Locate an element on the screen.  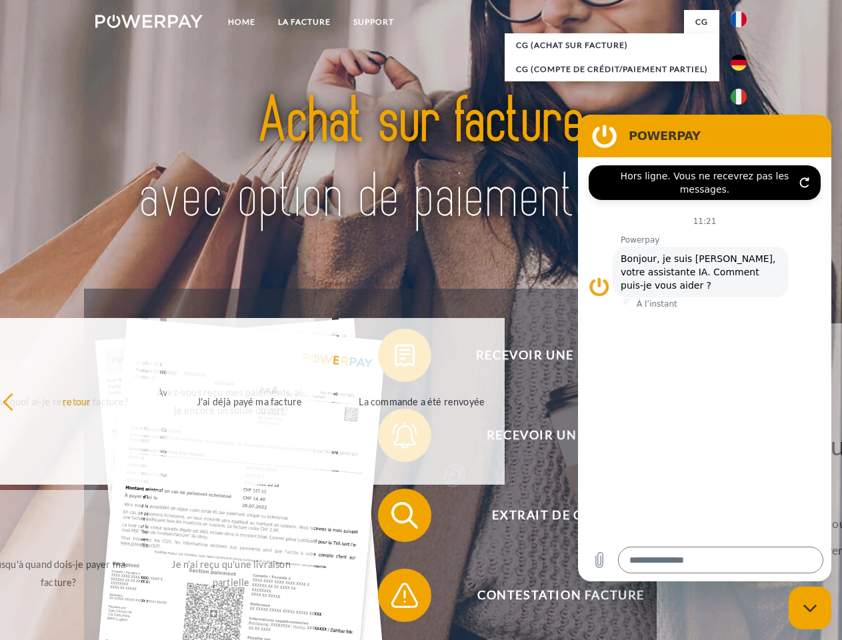
img: fr is located at coordinates (739, 19).